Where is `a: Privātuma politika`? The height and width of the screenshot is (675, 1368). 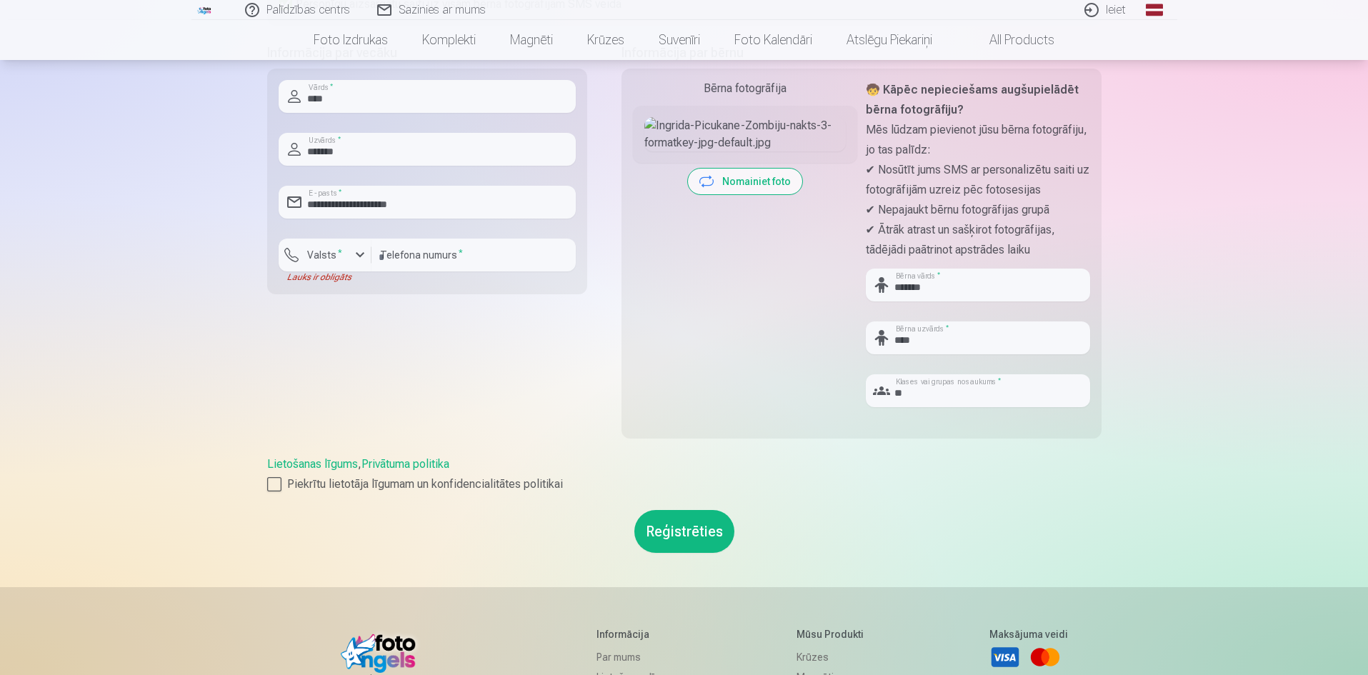 a: Privātuma politika is located at coordinates (405, 463).